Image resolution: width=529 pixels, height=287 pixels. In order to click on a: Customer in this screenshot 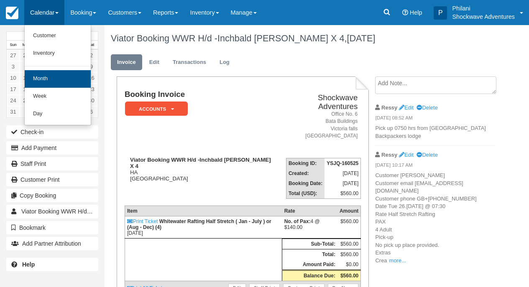, I will do `click(58, 36)`.